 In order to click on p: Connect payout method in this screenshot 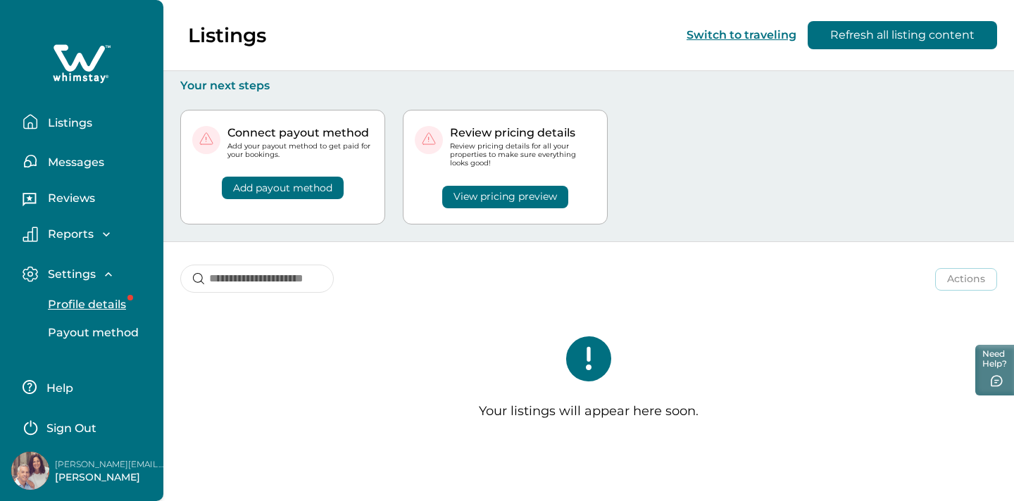, I will do `click(300, 133)`.